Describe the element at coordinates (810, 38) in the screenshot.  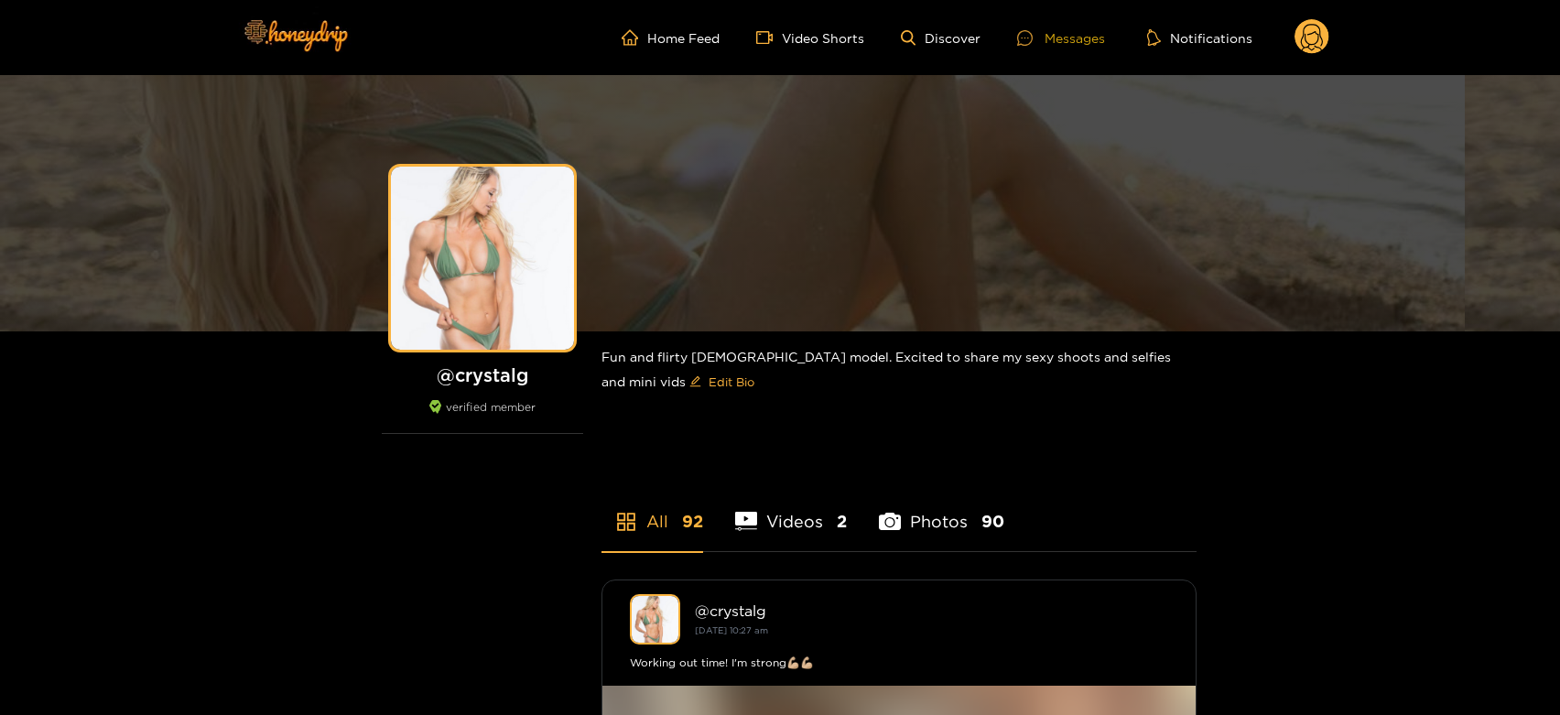
I see `a: Video Shorts` at that location.